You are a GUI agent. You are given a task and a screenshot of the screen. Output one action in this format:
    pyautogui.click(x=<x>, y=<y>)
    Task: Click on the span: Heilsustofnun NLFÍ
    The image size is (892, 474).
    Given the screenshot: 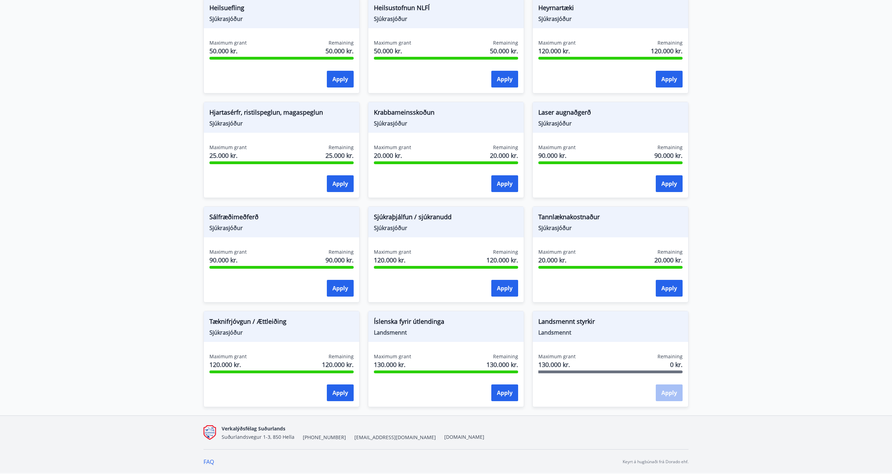 What is the action you would take?
    pyautogui.click(x=446, y=9)
    